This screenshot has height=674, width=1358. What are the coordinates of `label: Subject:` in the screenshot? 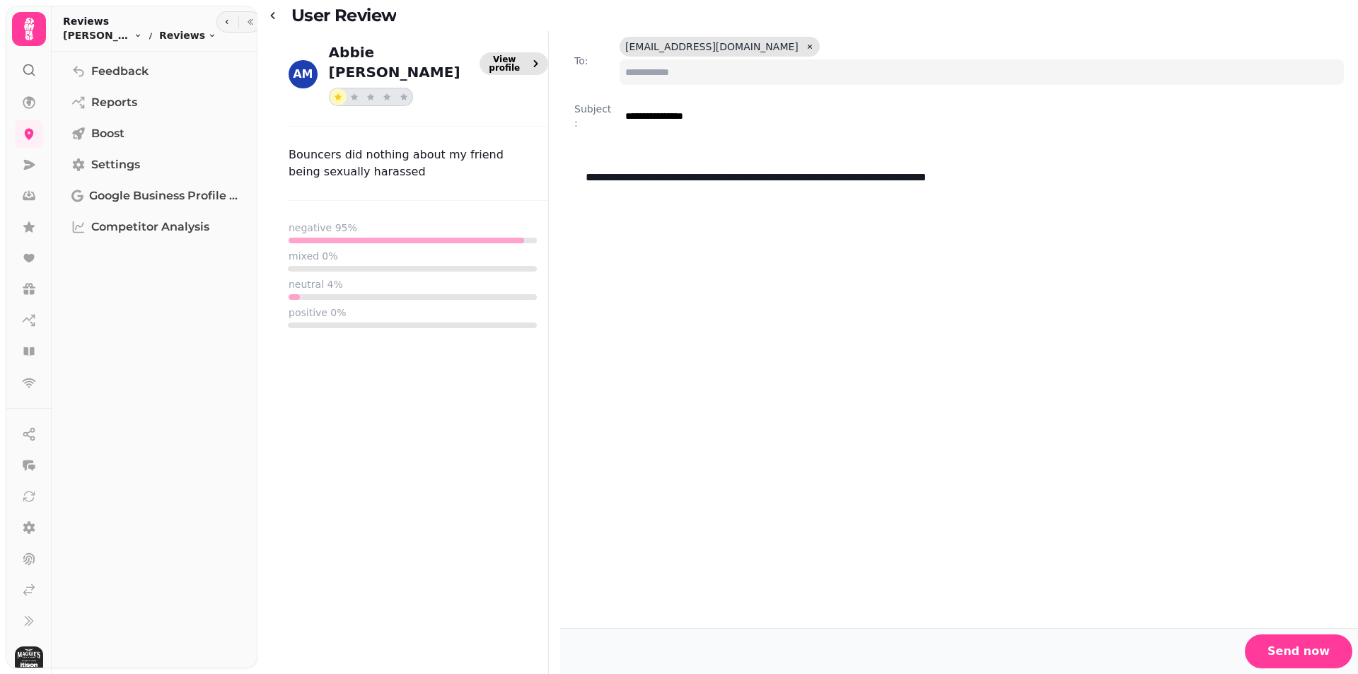 It's located at (594, 116).